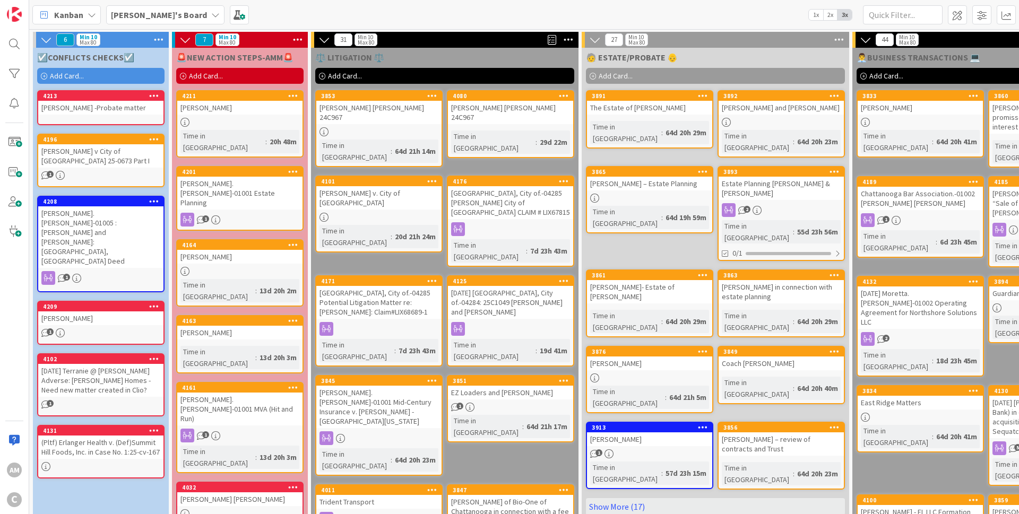 This screenshot has height=514, width=1019. What do you see at coordinates (845, 15) in the screenshot?
I see `span: 3x` at bounding box center [845, 15].